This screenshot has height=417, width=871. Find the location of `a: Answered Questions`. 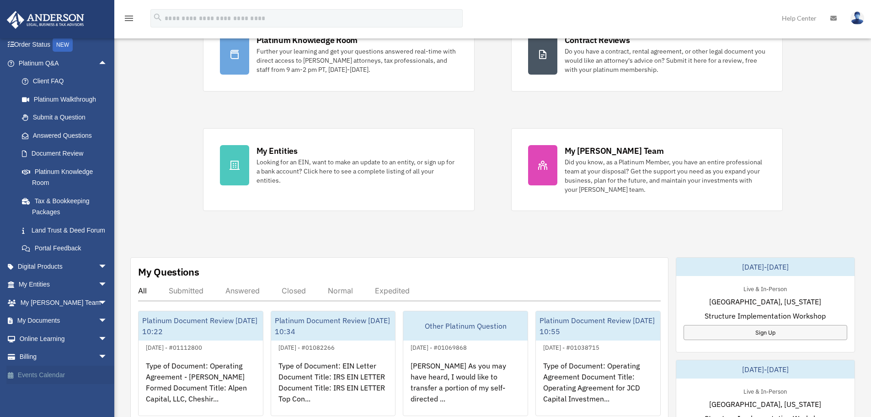

a: Answered Questions is located at coordinates (67, 135).